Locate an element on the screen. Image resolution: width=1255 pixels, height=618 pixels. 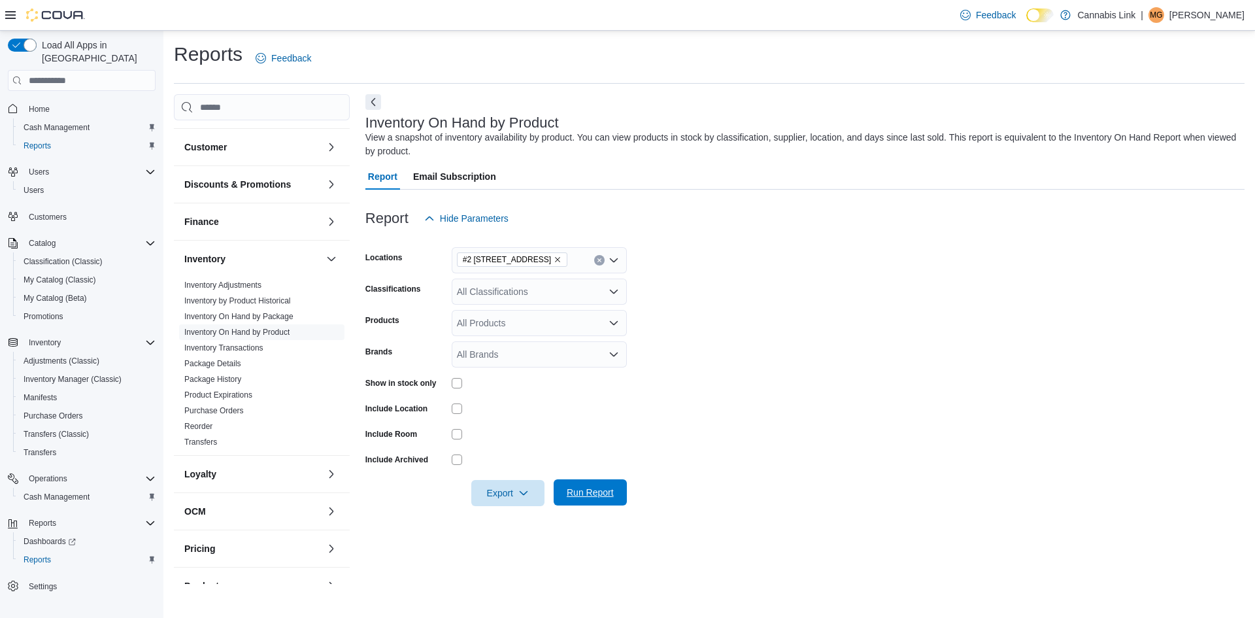
button: Home is located at coordinates (82, 108).